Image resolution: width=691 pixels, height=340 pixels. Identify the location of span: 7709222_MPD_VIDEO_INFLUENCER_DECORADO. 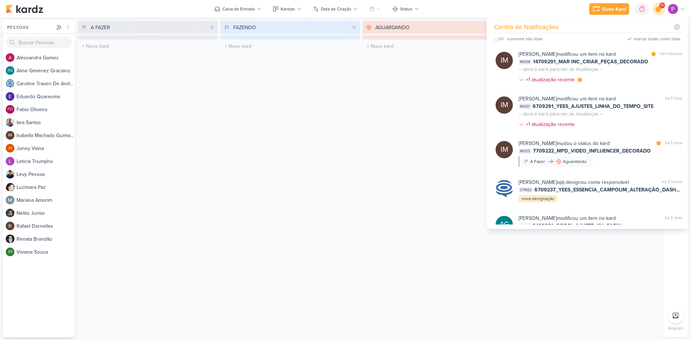
(591, 151).